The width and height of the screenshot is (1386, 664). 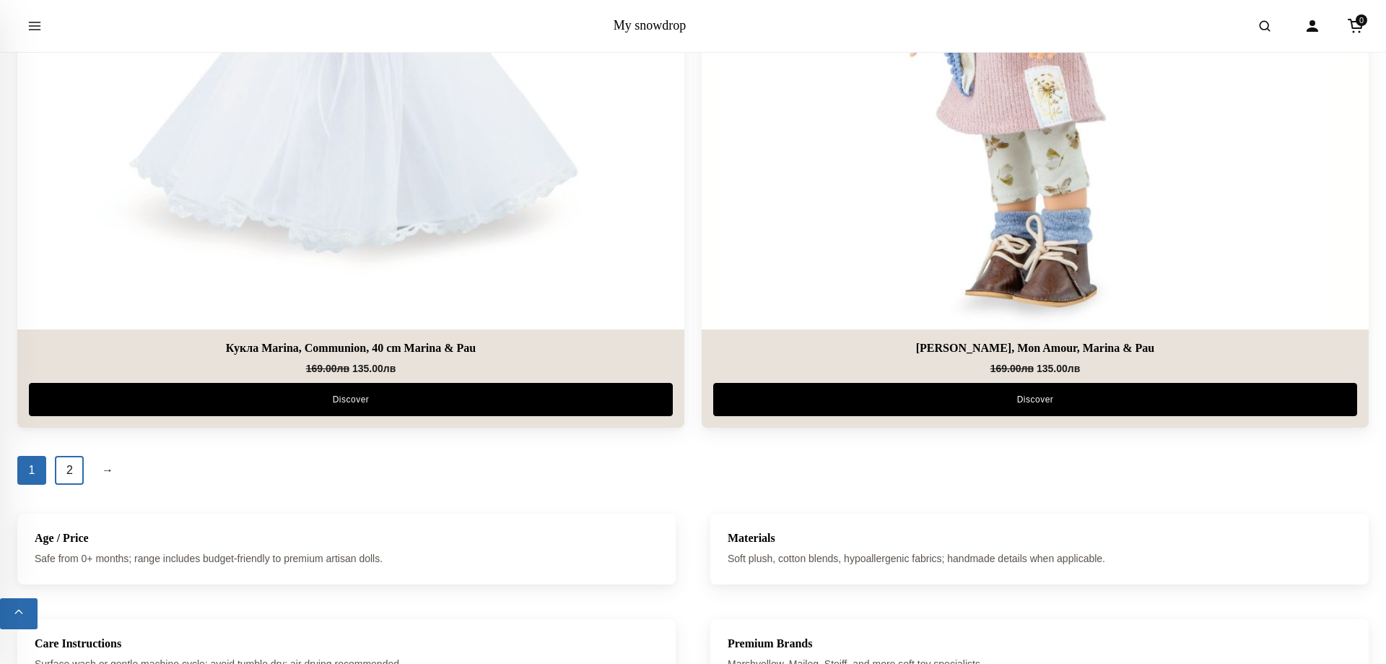 What do you see at coordinates (347, 537) in the screenshot?
I see `h3: Age / Price` at bounding box center [347, 537].